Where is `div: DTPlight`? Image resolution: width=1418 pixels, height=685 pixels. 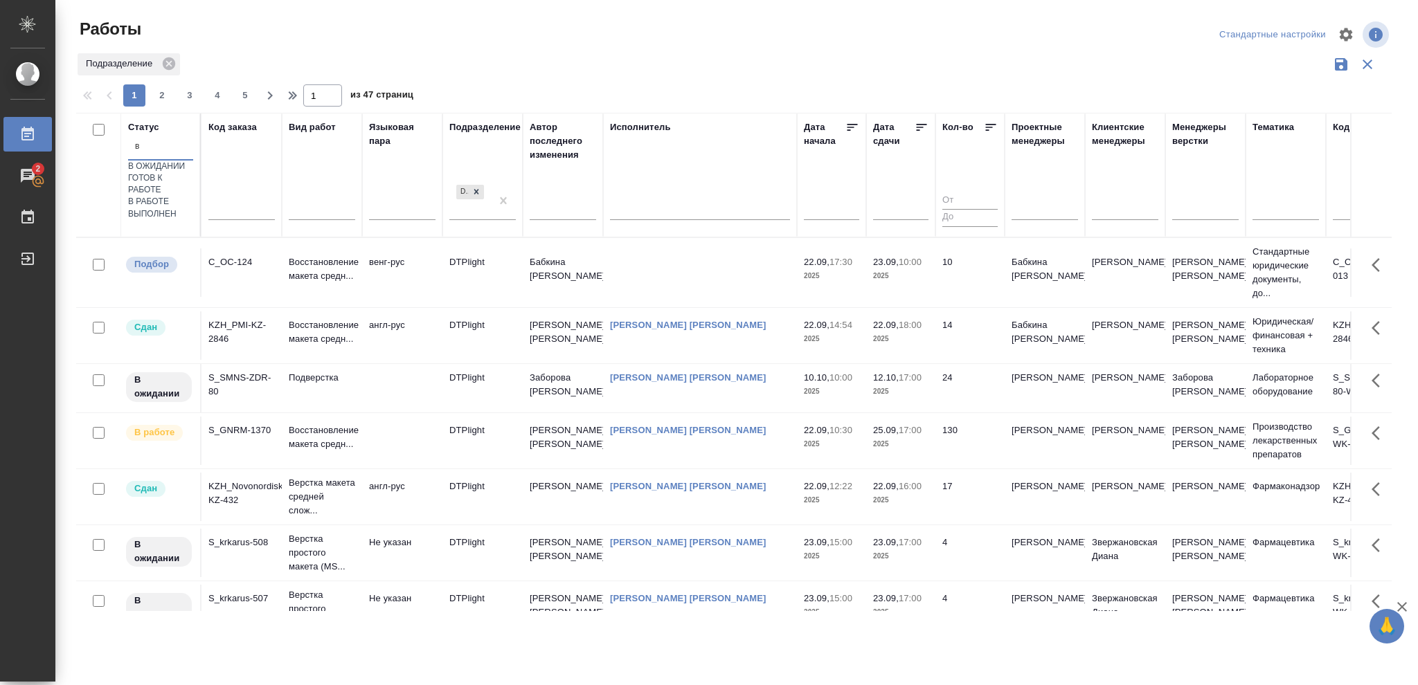
div: DTPlight is located at coordinates (462, 192).